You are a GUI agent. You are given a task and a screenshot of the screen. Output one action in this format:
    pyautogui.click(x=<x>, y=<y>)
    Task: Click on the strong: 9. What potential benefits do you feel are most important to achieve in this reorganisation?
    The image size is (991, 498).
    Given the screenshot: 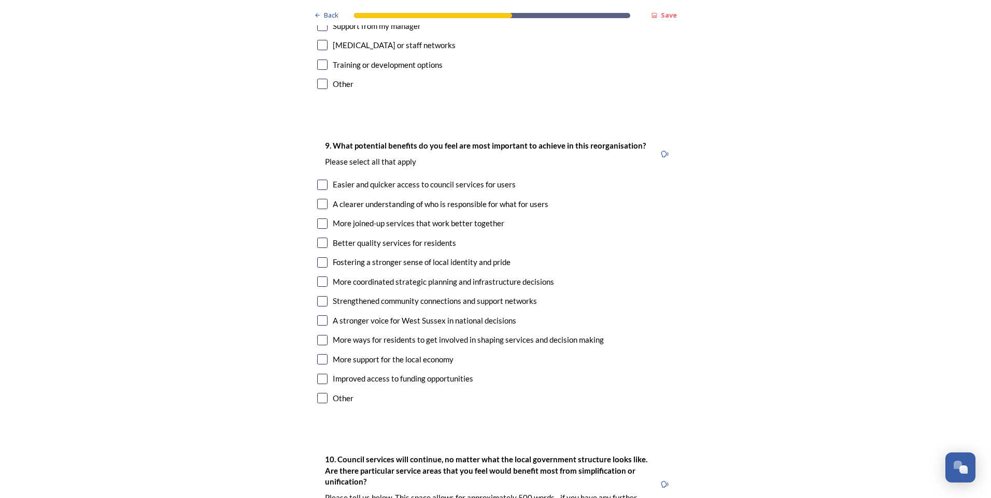 What is the action you would take?
    pyautogui.click(x=485, y=146)
    